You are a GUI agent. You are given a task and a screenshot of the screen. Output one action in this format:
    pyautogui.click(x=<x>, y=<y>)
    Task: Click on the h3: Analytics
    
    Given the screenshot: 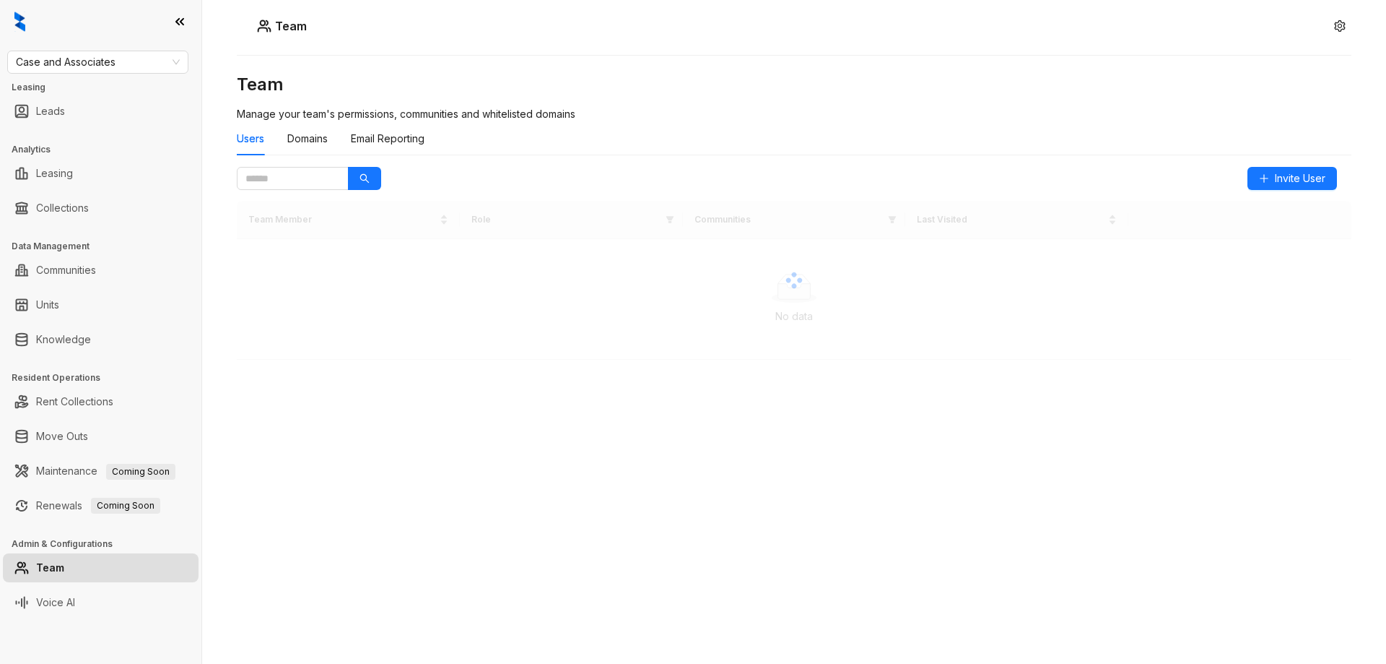 What is the action you would take?
    pyautogui.click(x=106, y=149)
    